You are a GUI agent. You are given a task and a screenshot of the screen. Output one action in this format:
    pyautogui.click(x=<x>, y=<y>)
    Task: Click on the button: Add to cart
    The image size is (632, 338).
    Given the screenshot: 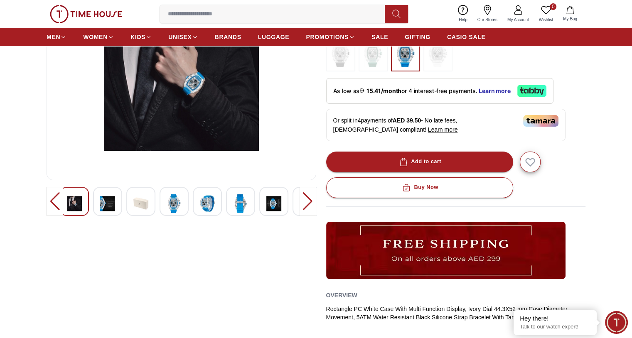 What is the action you would take?
    pyautogui.click(x=419, y=162)
    